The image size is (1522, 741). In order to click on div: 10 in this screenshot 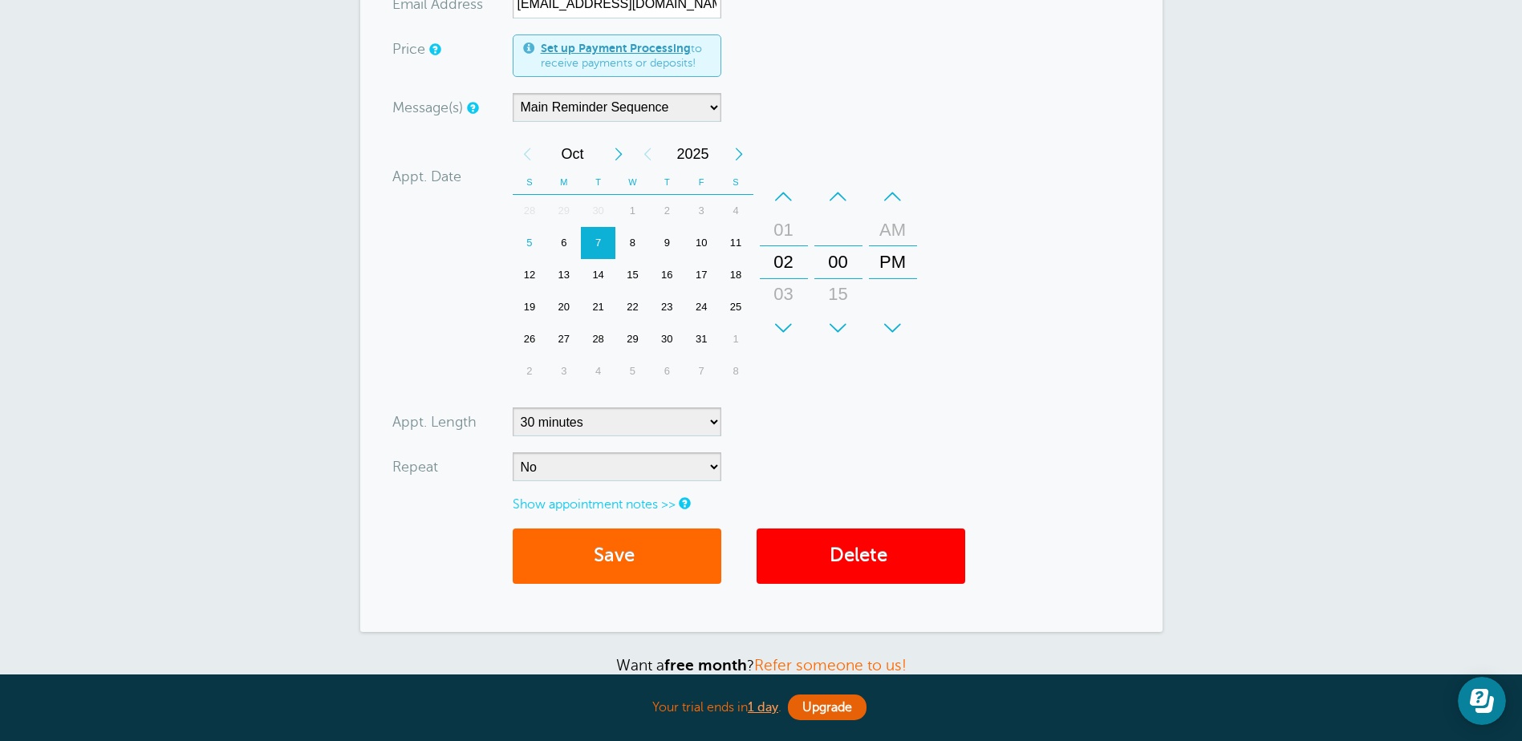, I will do `click(701, 243)`.